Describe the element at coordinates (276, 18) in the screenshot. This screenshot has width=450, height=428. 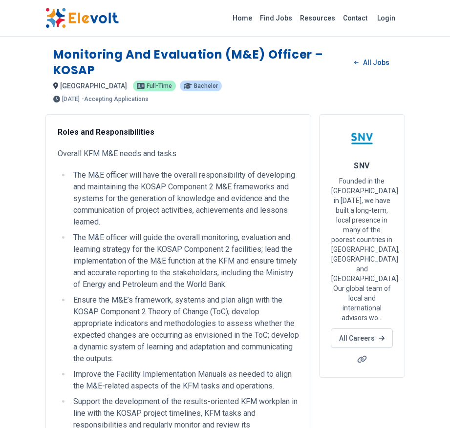
I see `a: Find Jobs` at that location.